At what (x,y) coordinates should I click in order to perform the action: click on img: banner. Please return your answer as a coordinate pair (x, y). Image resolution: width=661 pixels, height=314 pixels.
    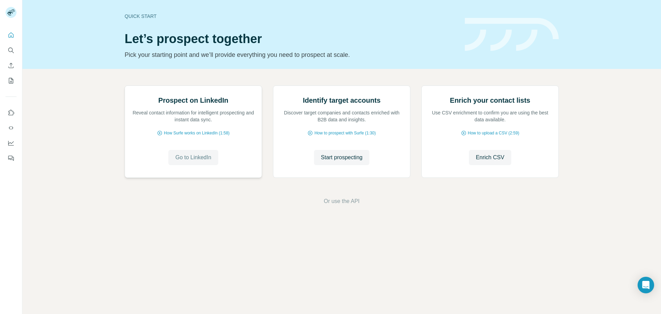
    Looking at the image, I should click on (512, 34).